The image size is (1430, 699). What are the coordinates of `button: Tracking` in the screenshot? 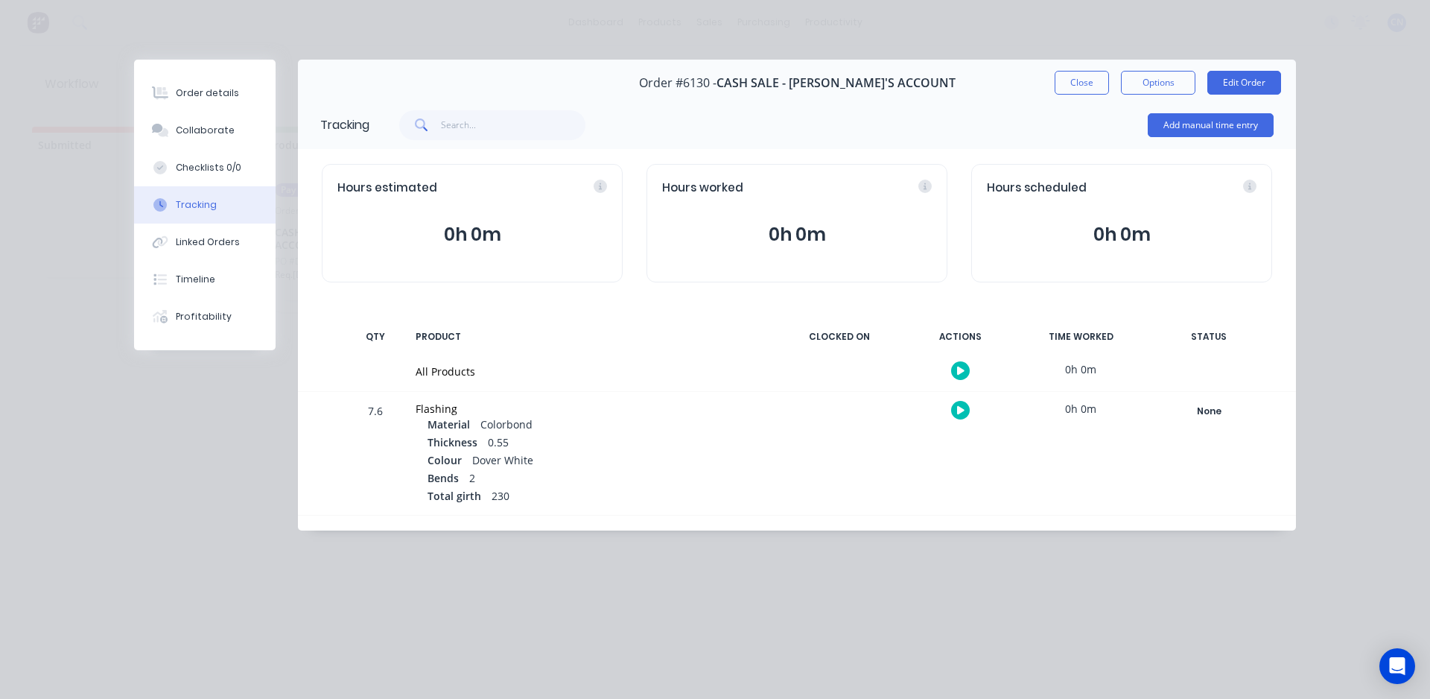 It's located at (205, 205).